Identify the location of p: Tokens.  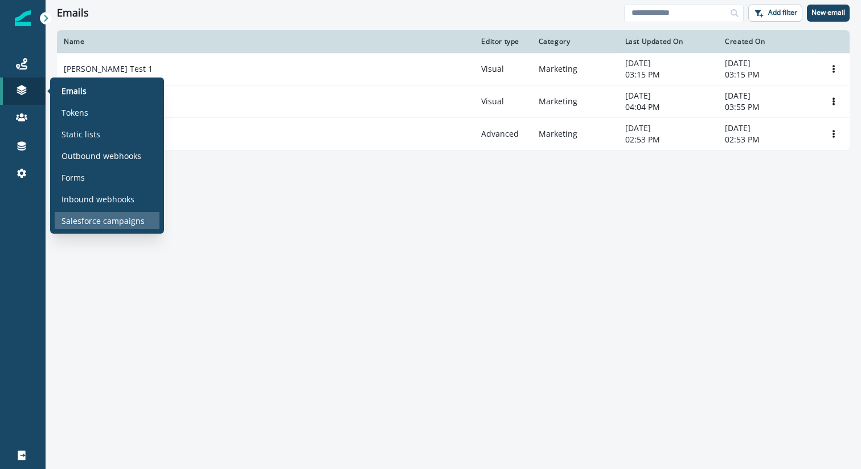
(75, 112).